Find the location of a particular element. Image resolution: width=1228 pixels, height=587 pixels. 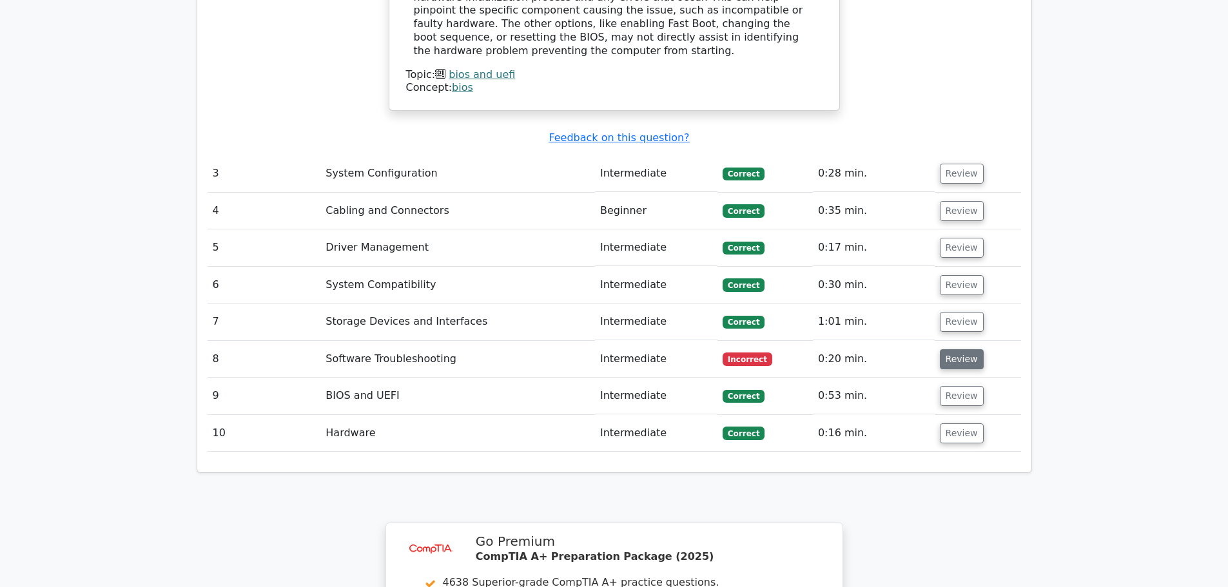

div: Topic: is located at coordinates (614, 75).